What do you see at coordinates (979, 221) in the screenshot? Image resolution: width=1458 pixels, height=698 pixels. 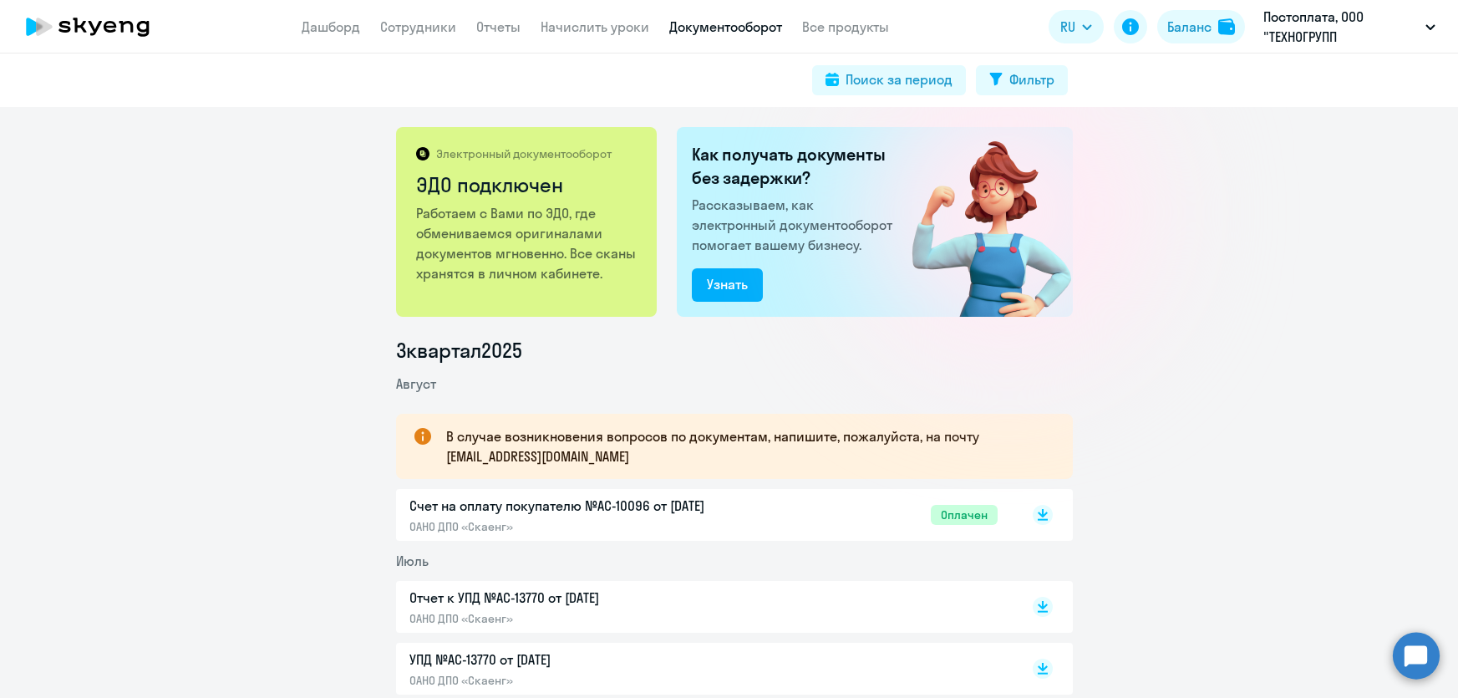 I see `img: connected` at bounding box center [979, 221].